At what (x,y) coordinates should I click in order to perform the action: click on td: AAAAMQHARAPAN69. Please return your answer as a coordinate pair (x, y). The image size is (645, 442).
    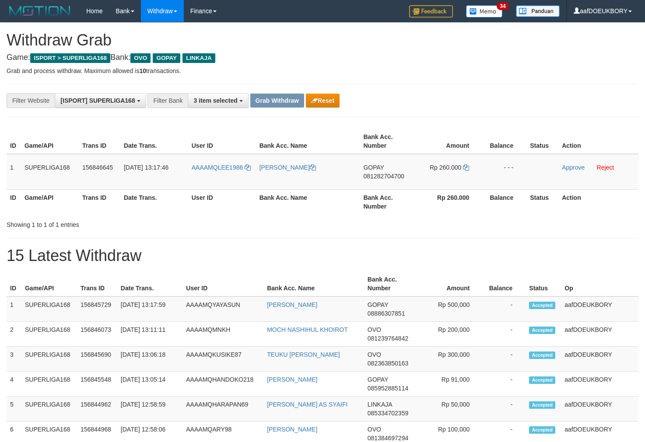
    Looking at the image, I should click on (223, 409).